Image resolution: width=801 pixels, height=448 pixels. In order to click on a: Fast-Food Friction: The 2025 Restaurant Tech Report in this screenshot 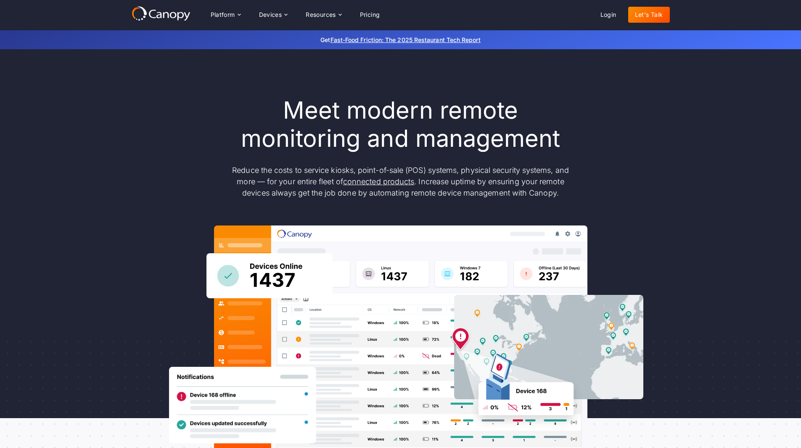, I will do `click(405, 40)`.